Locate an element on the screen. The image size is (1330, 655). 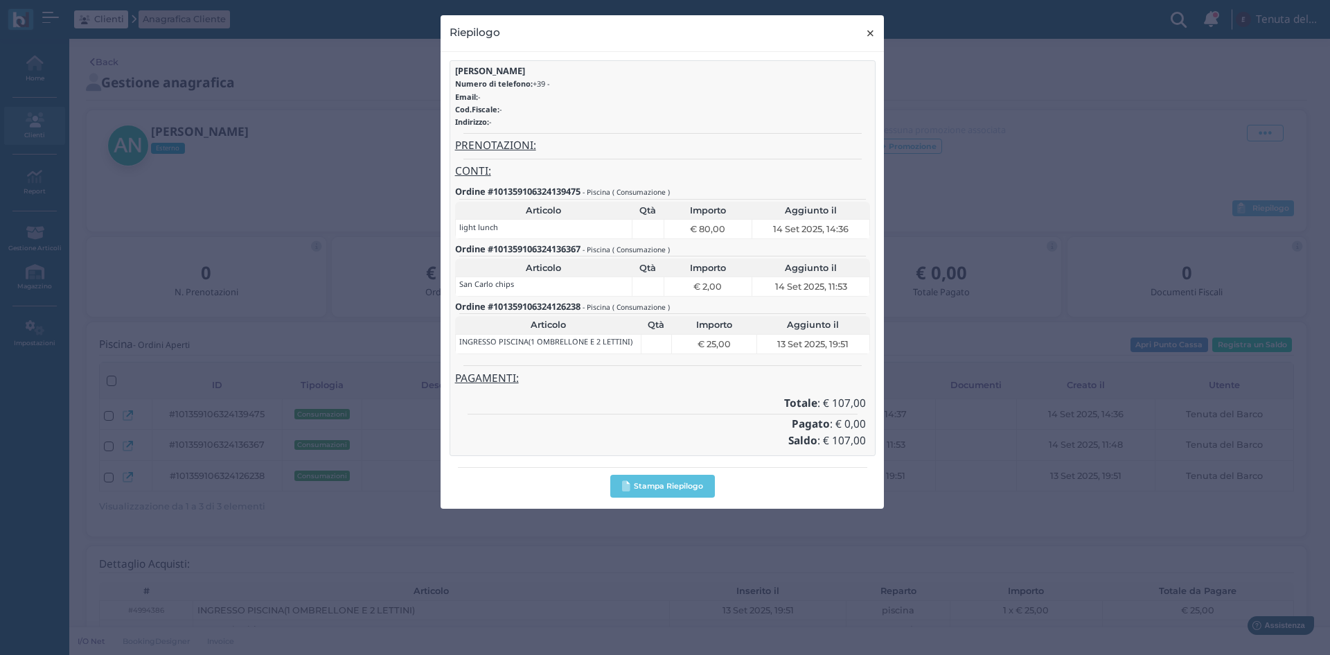
b: Indirizzo: is located at coordinates (472, 121).